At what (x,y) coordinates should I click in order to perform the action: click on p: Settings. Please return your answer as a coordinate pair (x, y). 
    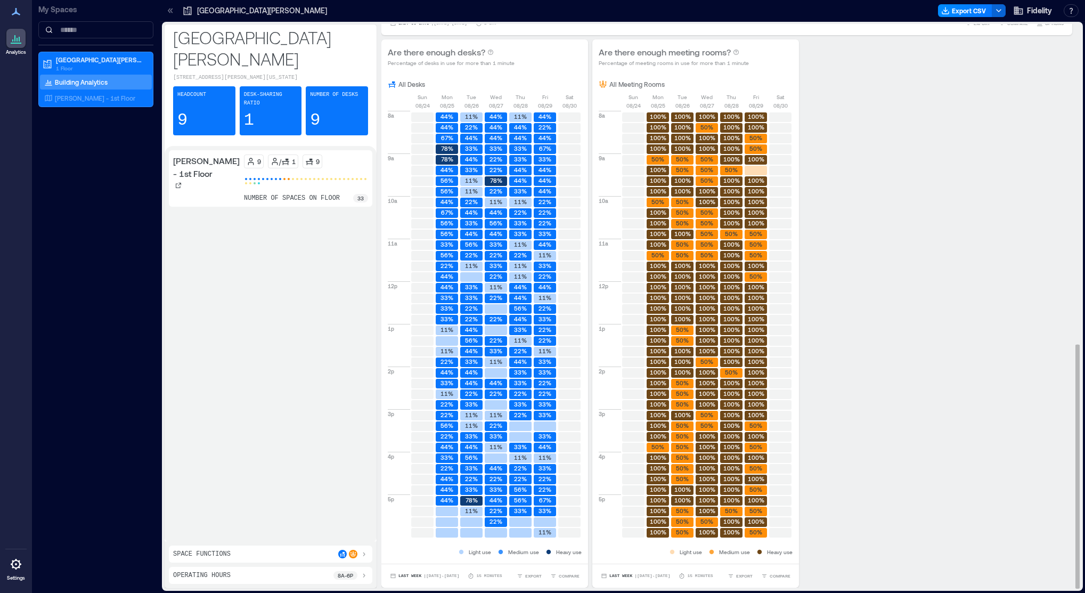
    Looking at the image, I should click on (16, 578).